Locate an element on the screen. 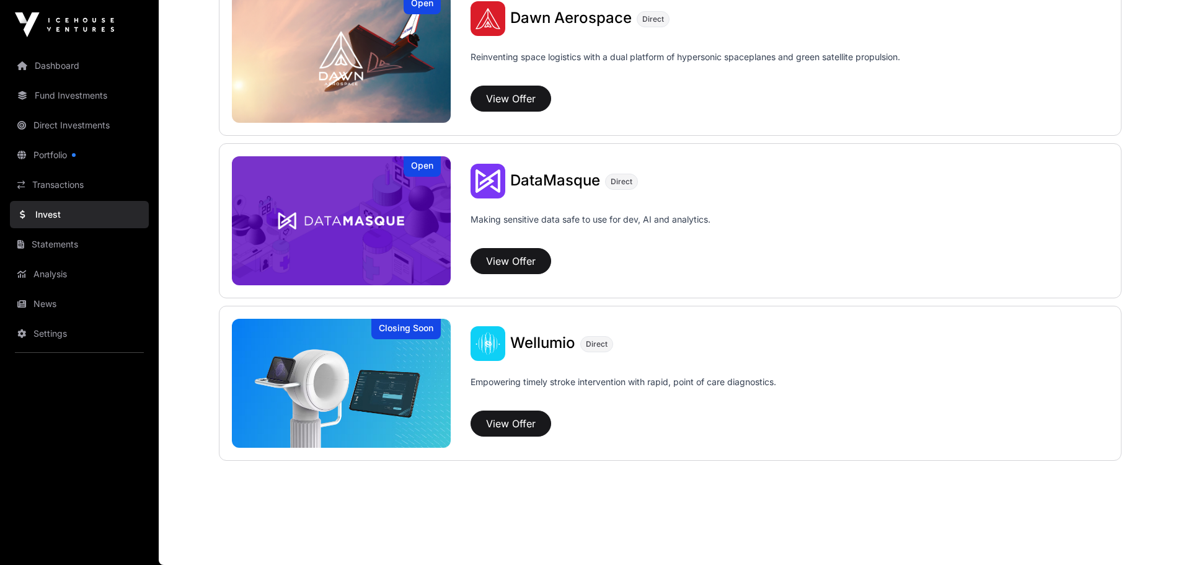 The image size is (1181, 565). a: Fund Investments is located at coordinates (79, 95).